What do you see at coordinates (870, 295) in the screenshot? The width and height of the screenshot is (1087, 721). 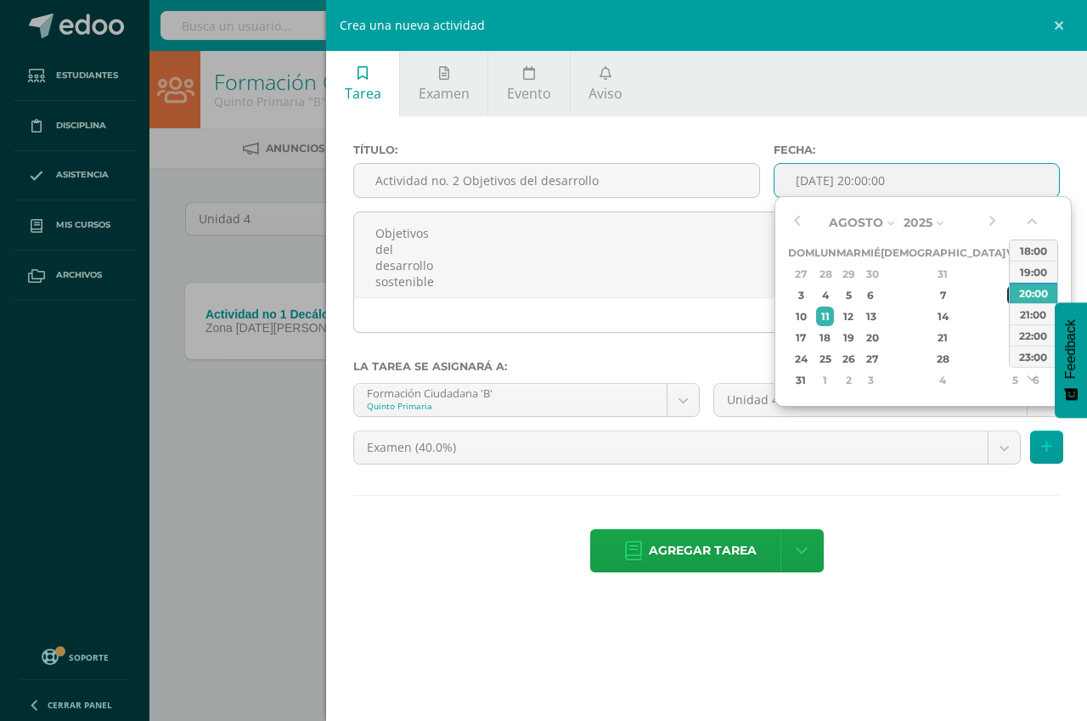 I see `div: 6` at bounding box center [870, 295].